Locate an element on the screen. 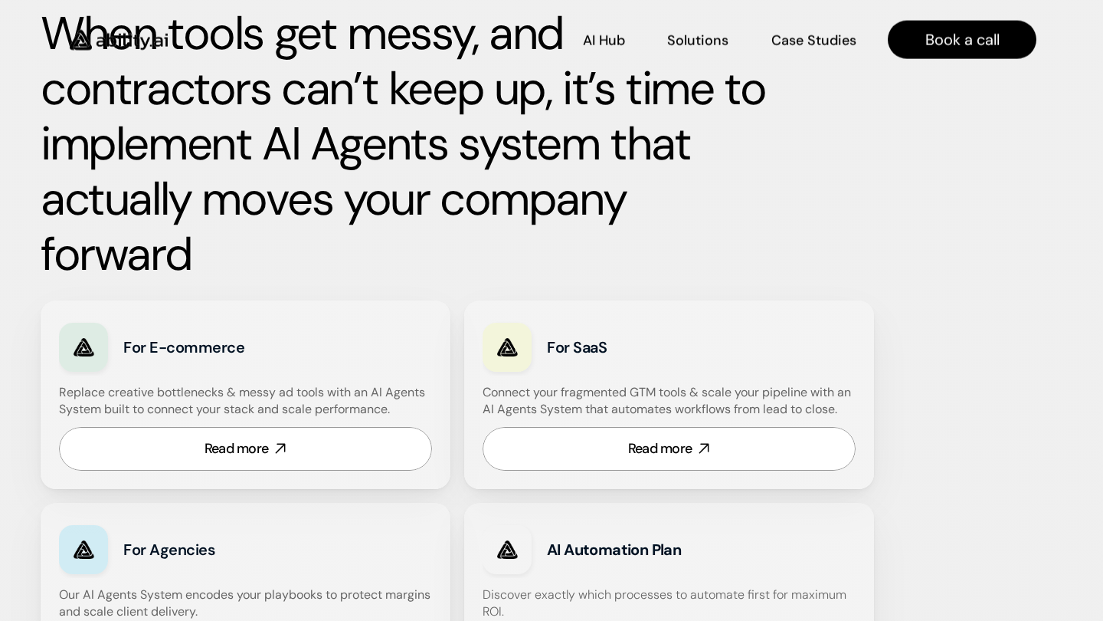 Image resolution: width=1103 pixels, height=621 pixels. h4: Replace creative bottlenecks & messy ad tools with an AI Agents System built to connect your stac... is located at coordinates (244, 401).